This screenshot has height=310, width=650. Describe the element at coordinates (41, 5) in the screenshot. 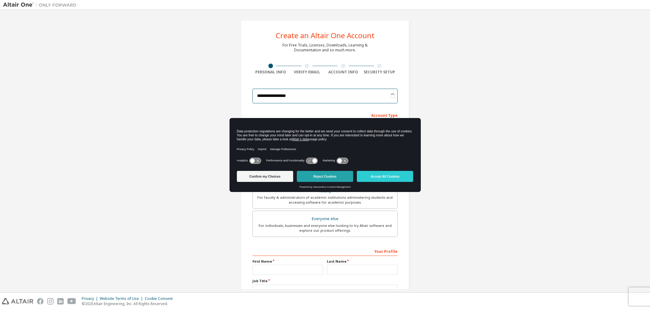

I see `img: Altair One` at that location.